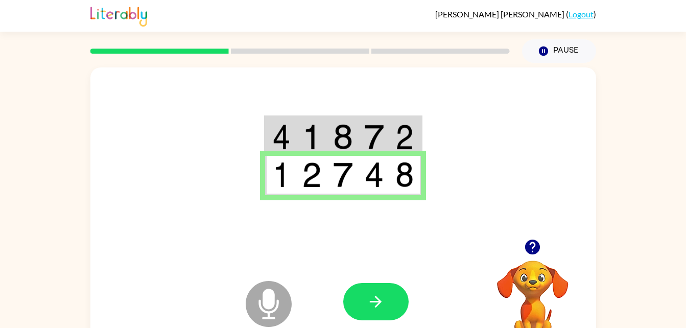 The image size is (686, 328). What do you see at coordinates (581, 14) in the screenshot?
I see `a: Logout` at bounding box center [581, 14].